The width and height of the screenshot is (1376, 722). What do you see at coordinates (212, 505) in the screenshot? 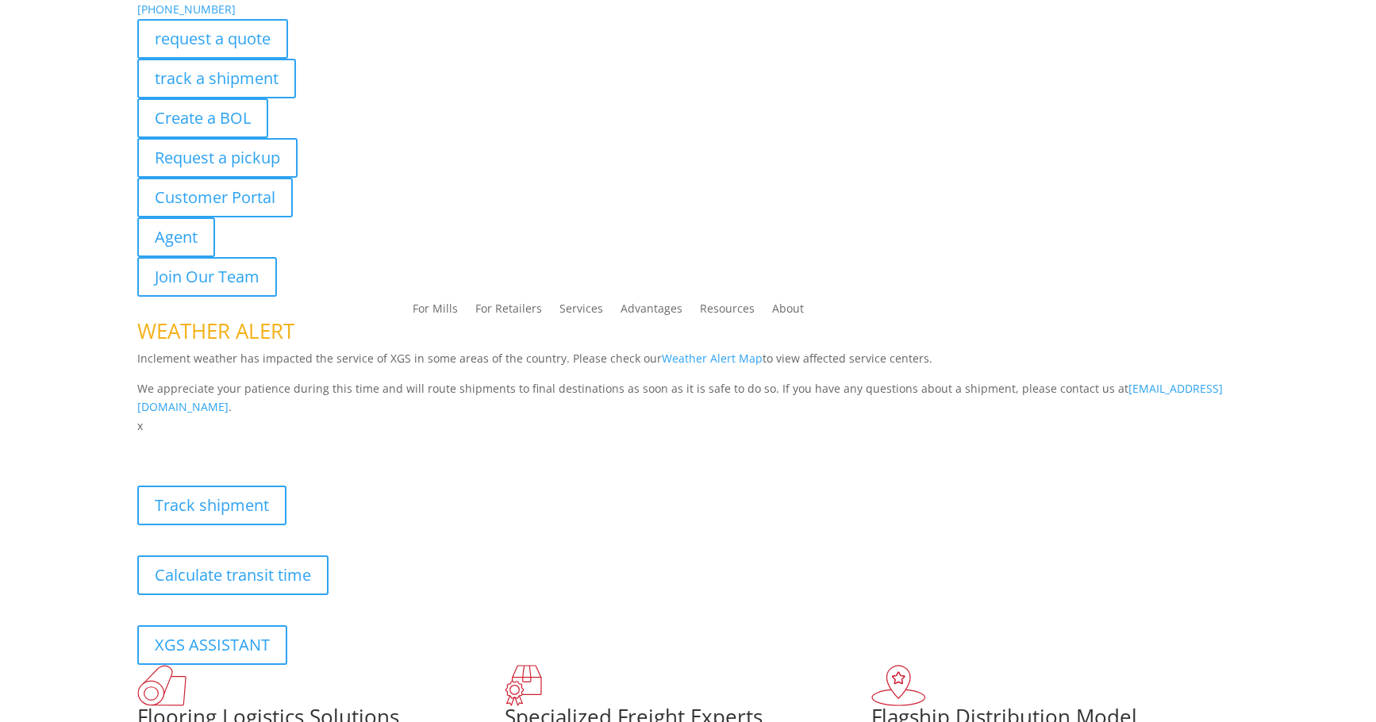
I see `a: Track shipment` at bounding box center [212, 505].